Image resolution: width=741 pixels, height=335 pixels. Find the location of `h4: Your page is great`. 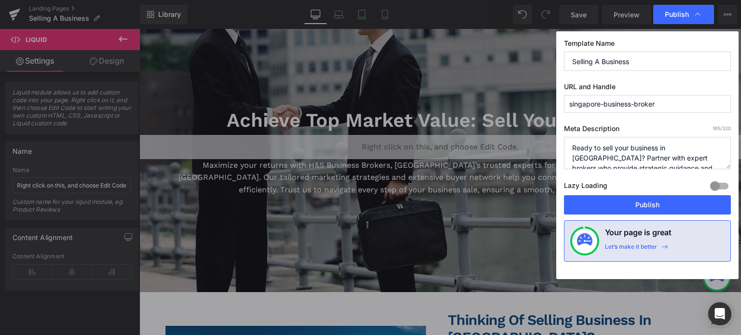

h4: Your page is great is located at coordinates (639, 235).